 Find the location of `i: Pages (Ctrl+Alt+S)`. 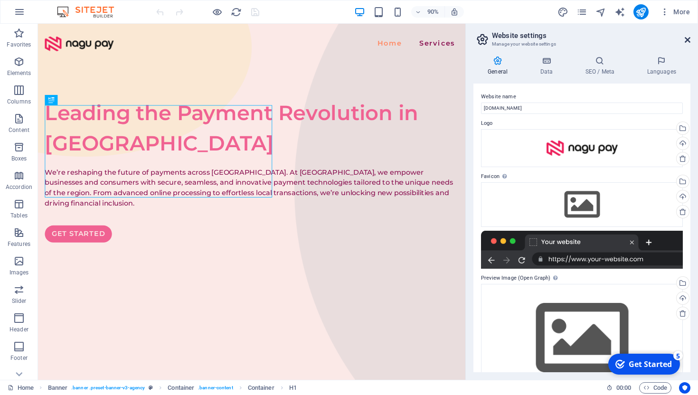

i: Pages (Ctrl+Alt+S) is located at coordinates (581, 12).